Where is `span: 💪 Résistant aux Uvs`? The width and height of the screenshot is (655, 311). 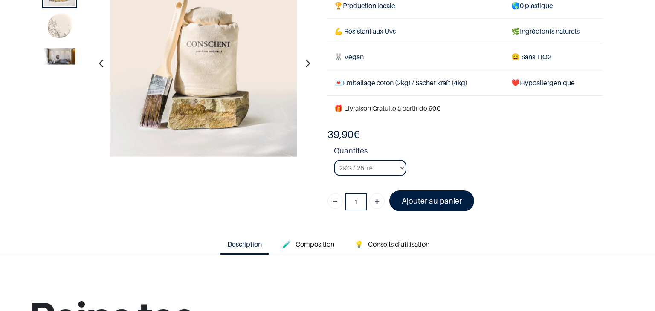 span: 💪 Résistant aux Uvs is located at coordinates (365, 31).